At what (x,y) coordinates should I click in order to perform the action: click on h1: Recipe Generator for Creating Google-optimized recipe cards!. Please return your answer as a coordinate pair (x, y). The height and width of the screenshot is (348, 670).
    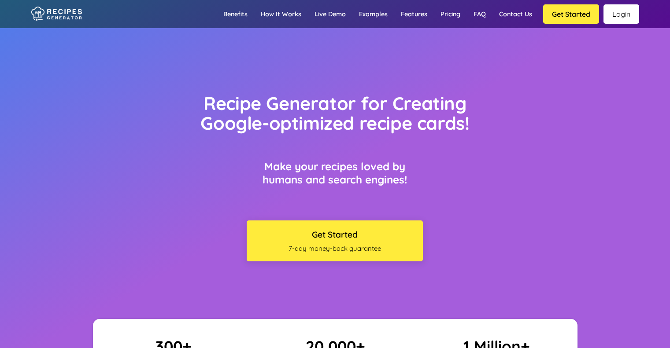
    Looking at the image, I should click on (335, 113).